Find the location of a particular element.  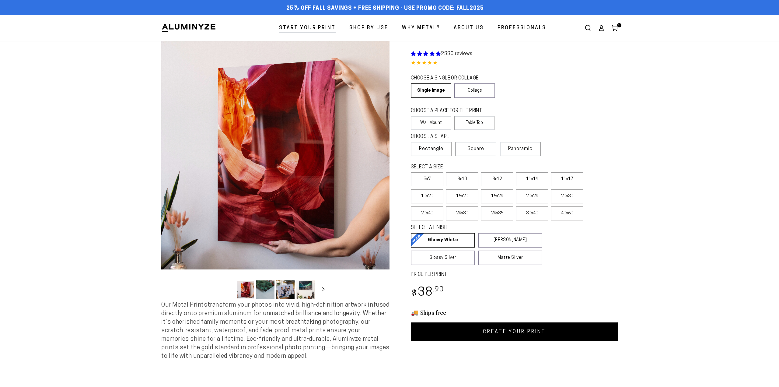

img: Aluminyze is located at coordinates (189, 28).